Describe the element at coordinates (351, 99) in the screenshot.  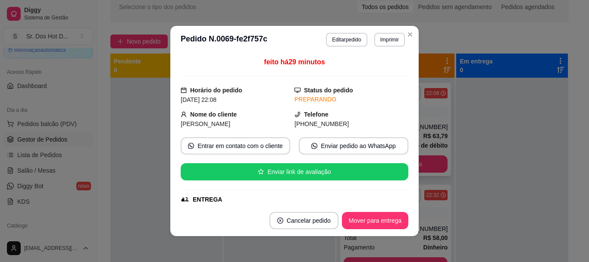
I see `div: PREPARANDO` at that location.